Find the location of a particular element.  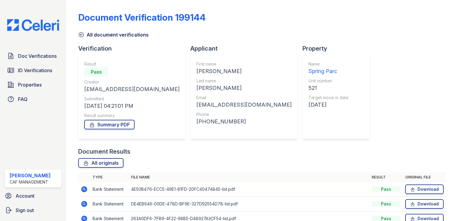

span: FAQ is located at coordinates (23, 99).